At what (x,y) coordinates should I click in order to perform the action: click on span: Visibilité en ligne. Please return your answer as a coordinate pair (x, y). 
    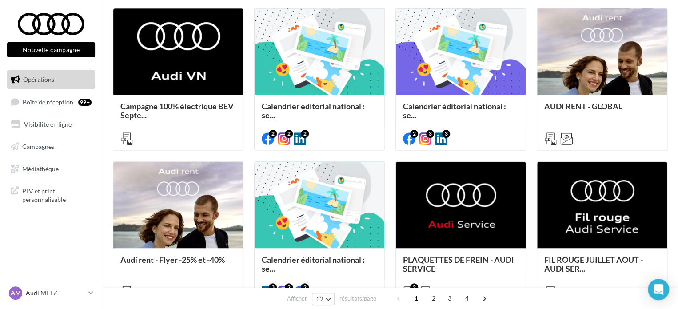
    Looking at the image, I should click on (48, 124).